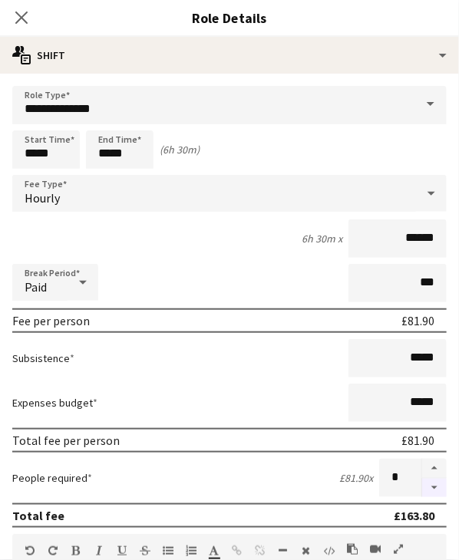 Image resolution: width=459 pixels, height=560 pixels. What do you see at coordinates (283, 551) in the screenshot?
I see `button: Horizontal Line` at bounding box center [283, 551].